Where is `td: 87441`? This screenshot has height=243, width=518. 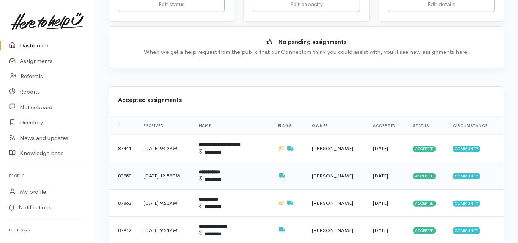 td: 87441 is located at coordinates (123, 149).